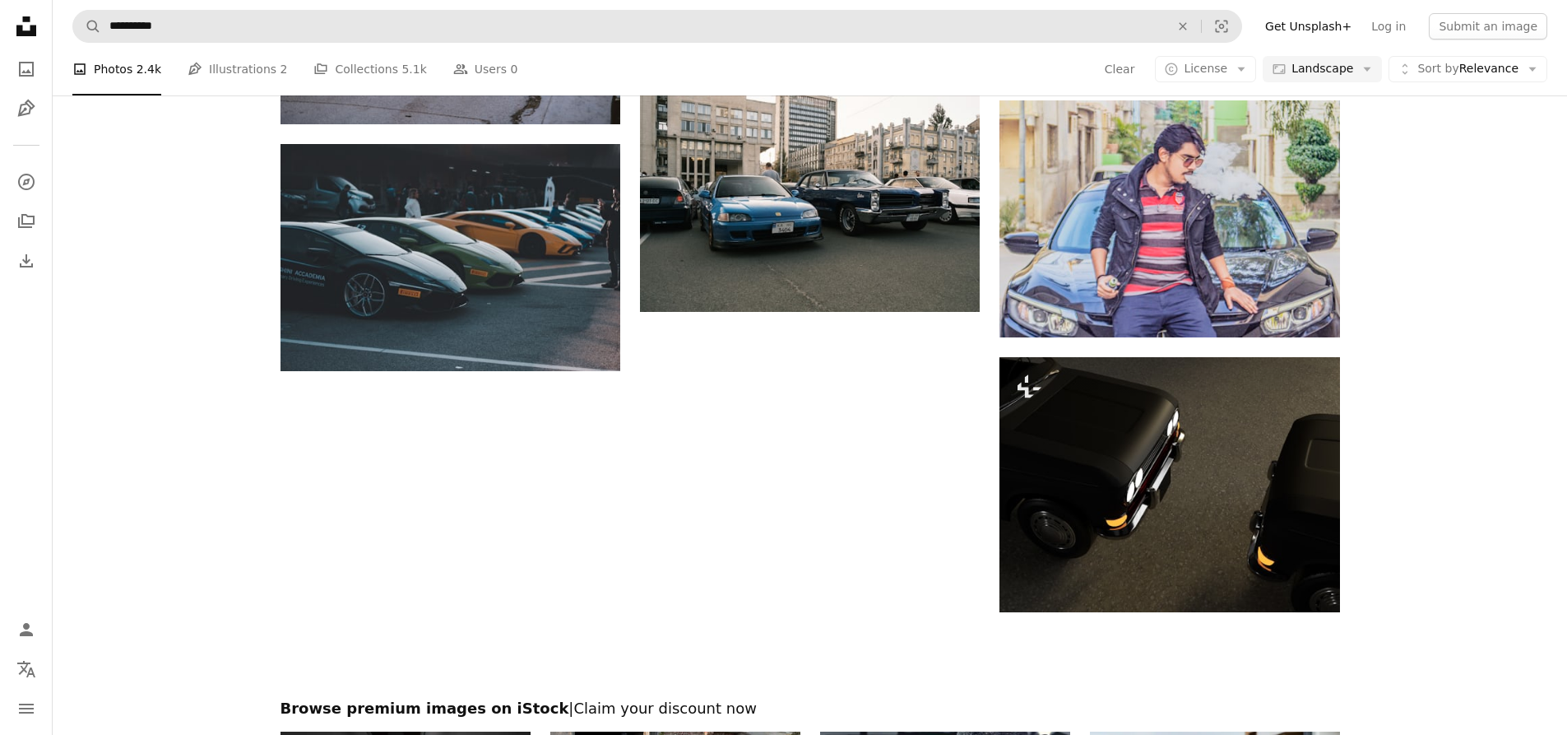 This screenshot has width=1567, height=735. I want to click on a: a group of cars parked in a parking lot, so click(810, 198).